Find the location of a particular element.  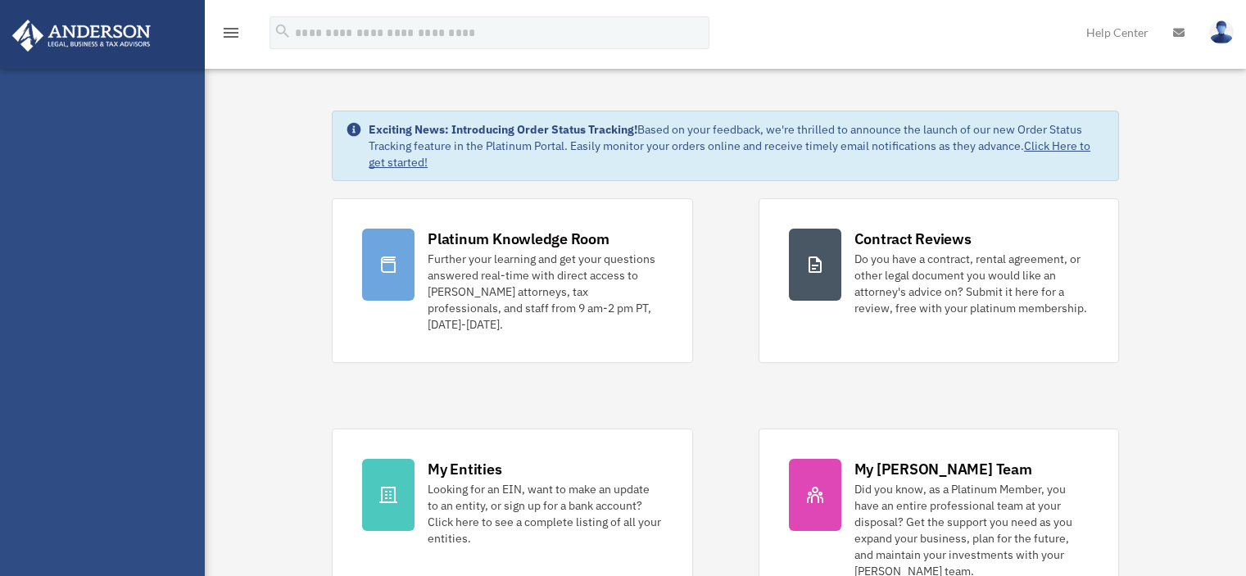

img: Anderson Advisors Platinum Portal is located at coordinates (81, 35).